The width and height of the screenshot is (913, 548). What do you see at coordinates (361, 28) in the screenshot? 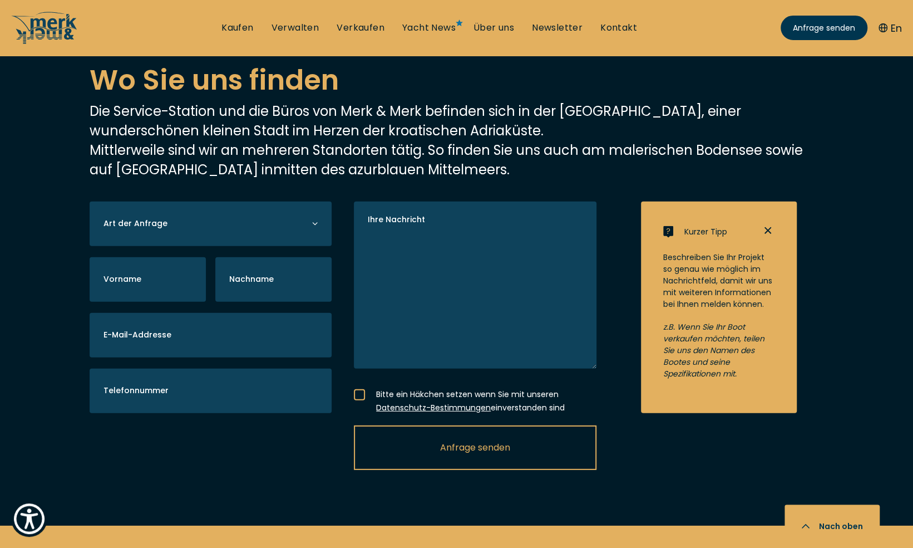
I see `a: Verkaufen` at bounding box center [361, 28].